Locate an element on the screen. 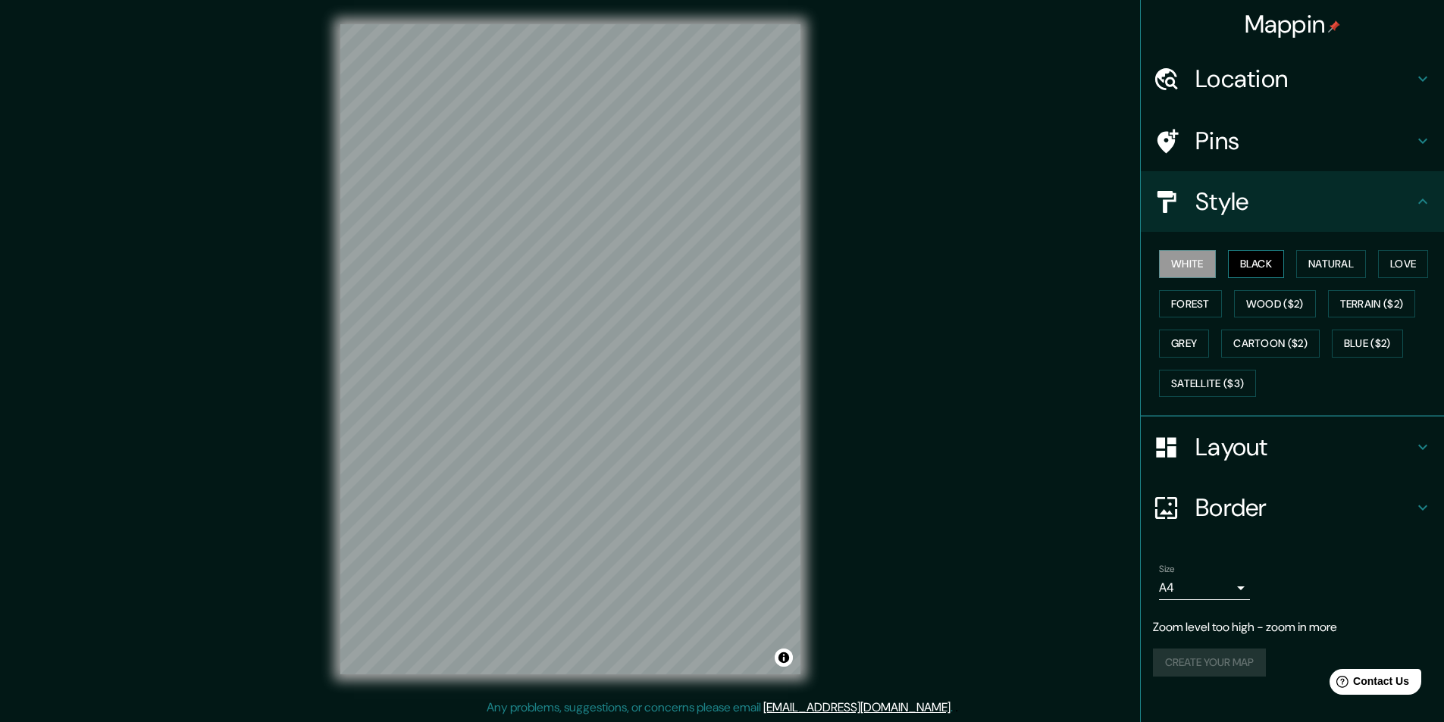  button: Love is located at coordinates (1403, 264).